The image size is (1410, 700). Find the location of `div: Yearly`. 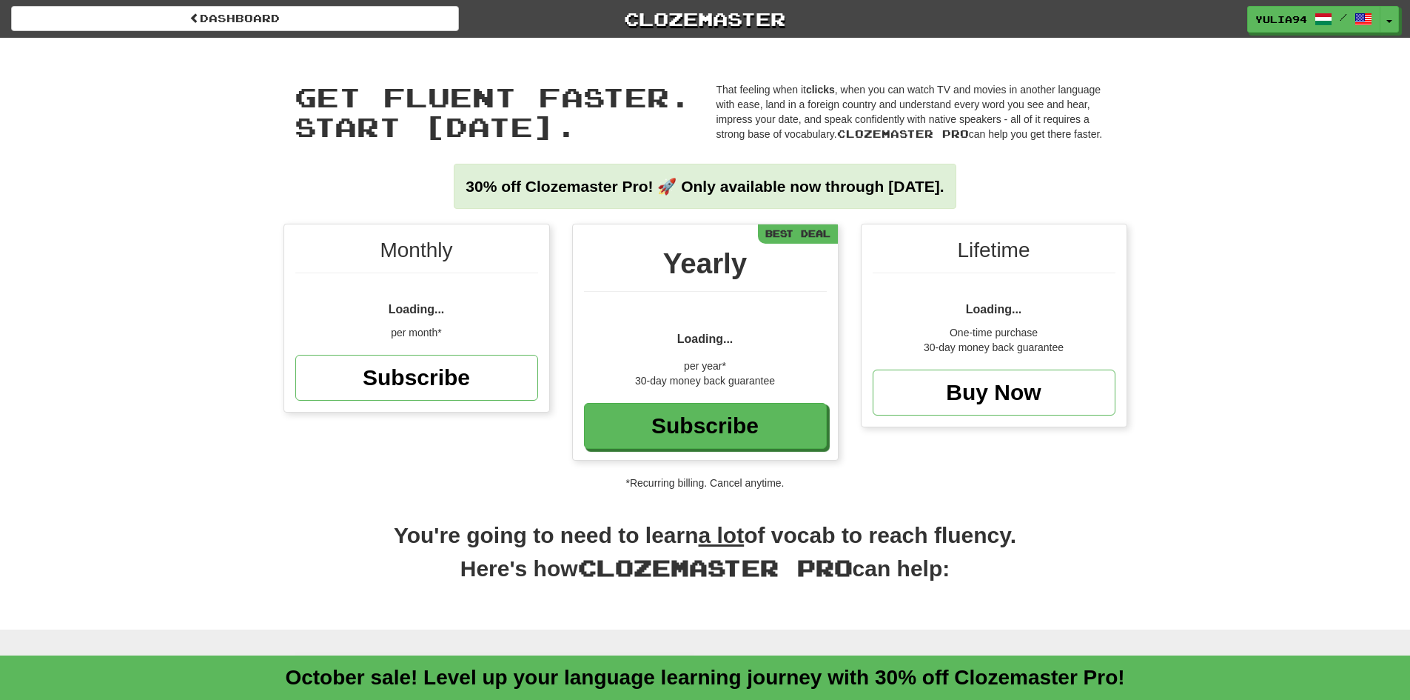

div: Yearly is located at coordinates (706, 267).